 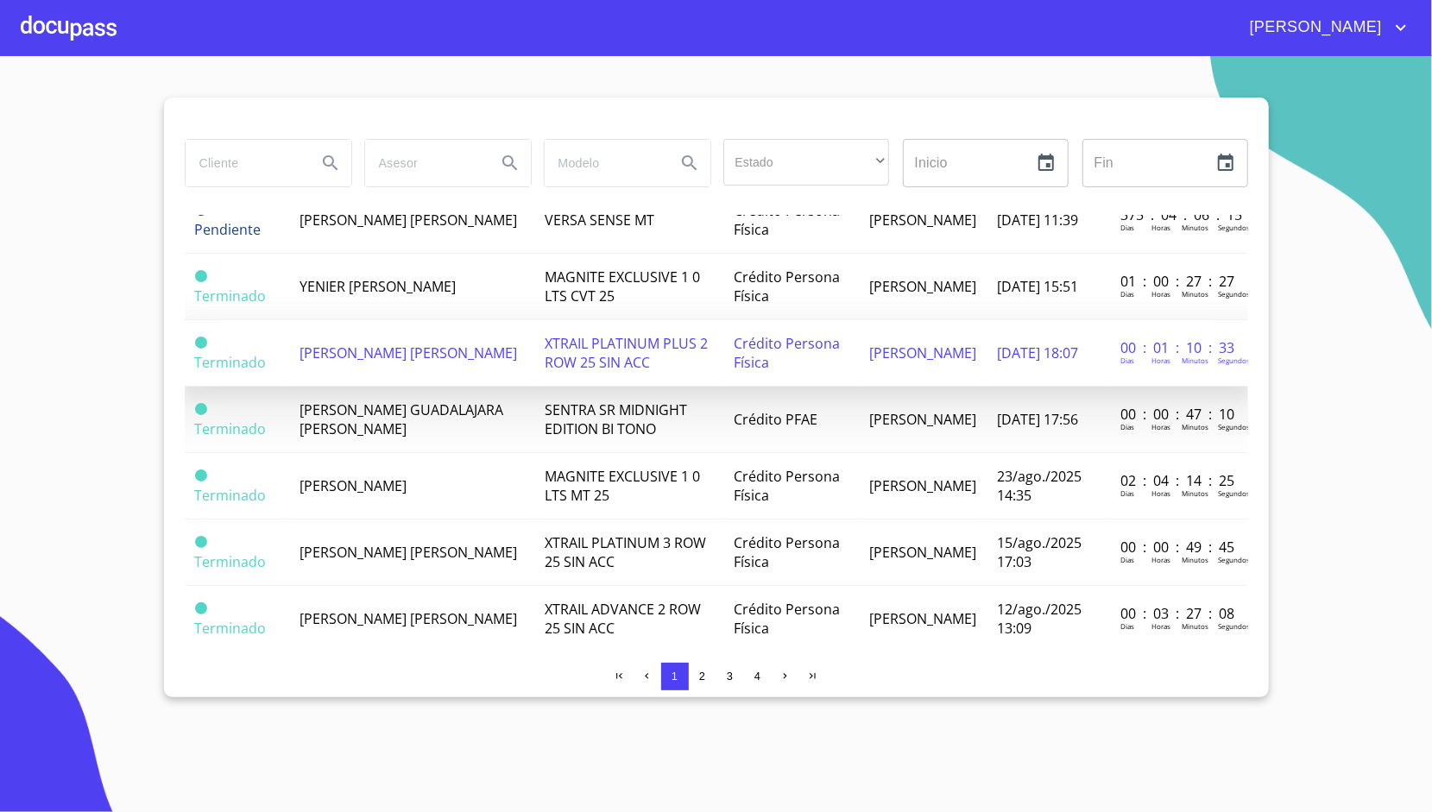 What do you see at coordinates (623, 486) in the screenshot?
I see `span: MAGNITE EXCLUSIVE 1 0 LTS MT 25` at bounding box center [623, 486].